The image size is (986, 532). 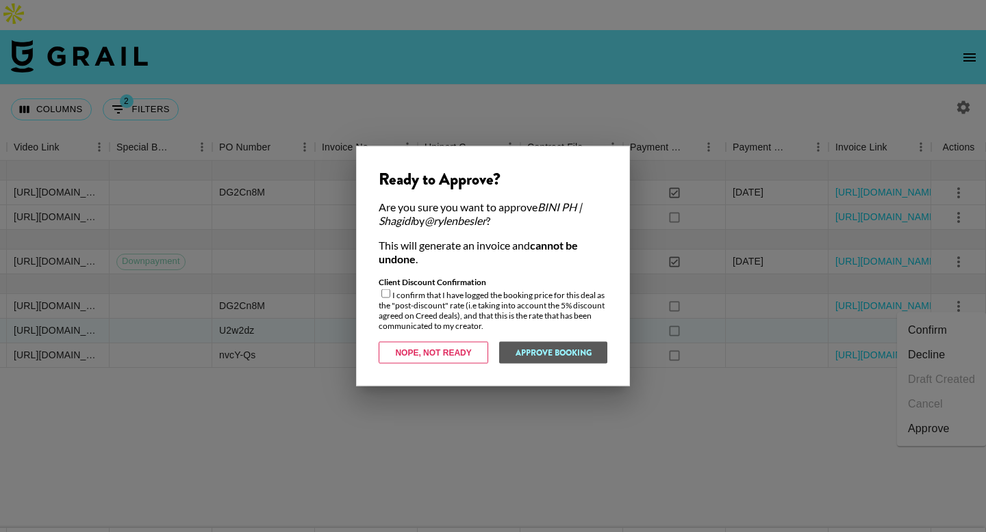 I want to click on strong: cannot be undone, so click(x=478, y=252).